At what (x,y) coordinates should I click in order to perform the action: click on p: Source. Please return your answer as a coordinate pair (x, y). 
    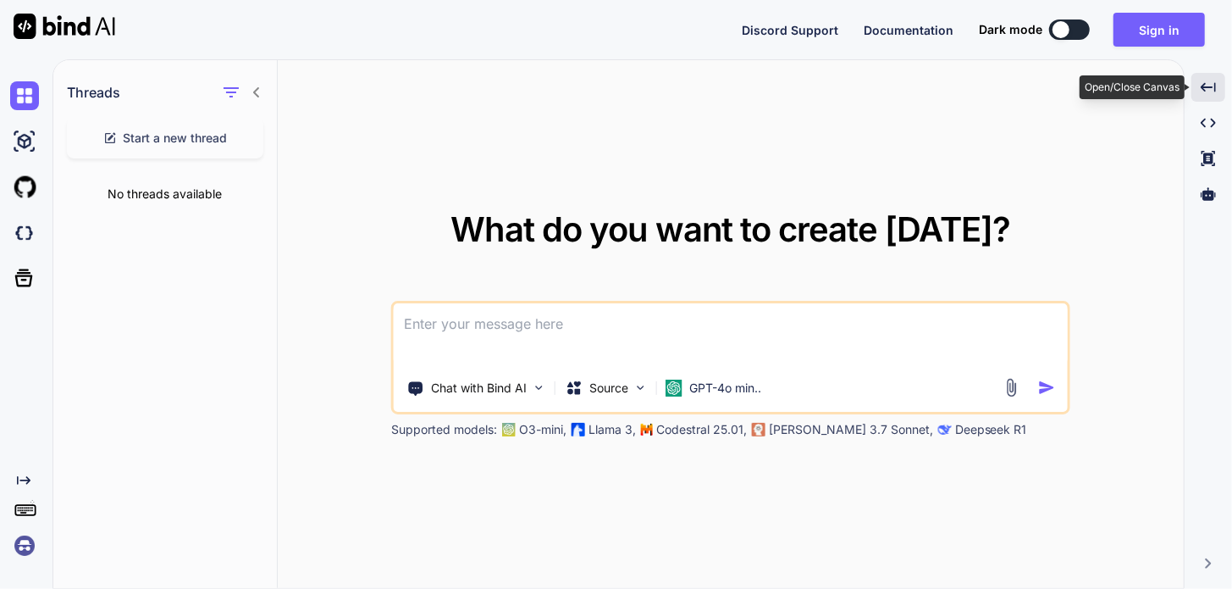
    Looking at the image, I should click on (609, 388).